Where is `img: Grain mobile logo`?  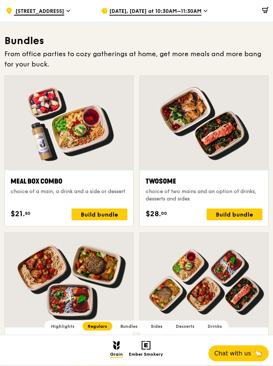
img: Grain mobile logo is located at coordinates (116, 345).